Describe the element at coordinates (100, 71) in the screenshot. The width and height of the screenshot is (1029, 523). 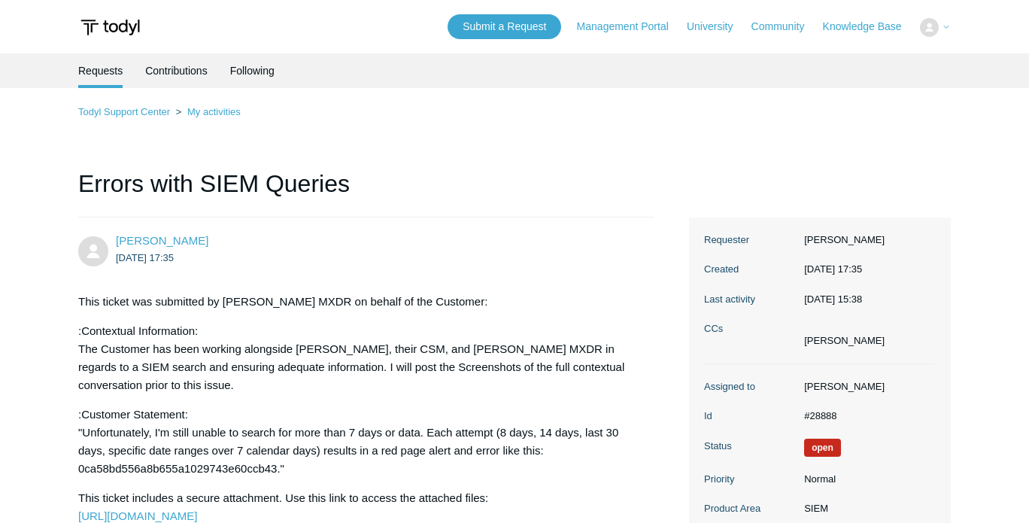
I see `li: Requests` at that location.